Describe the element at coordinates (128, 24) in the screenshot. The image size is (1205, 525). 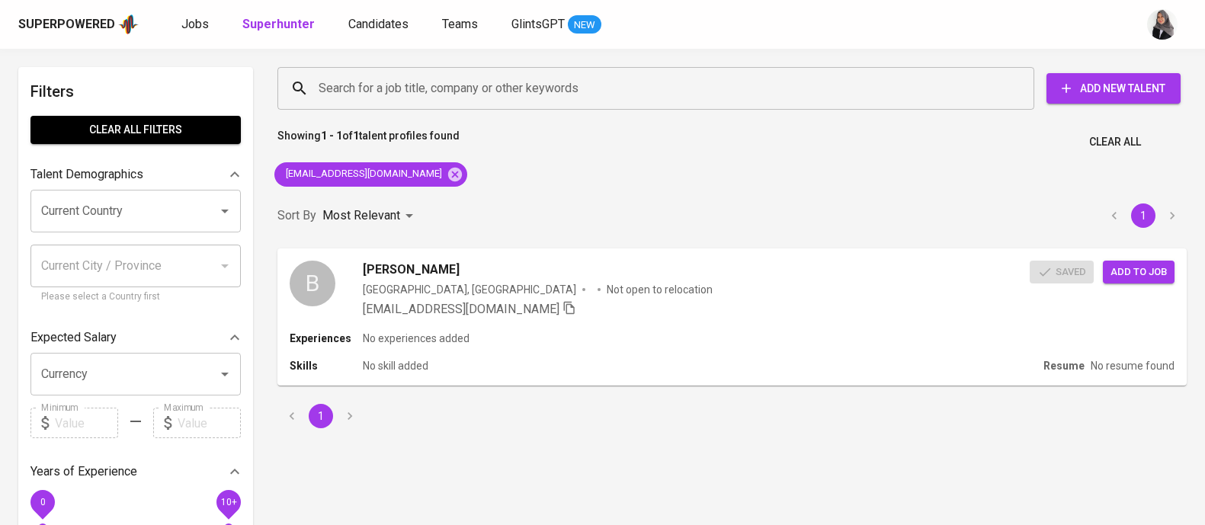
I see `img: app logo` at that location.